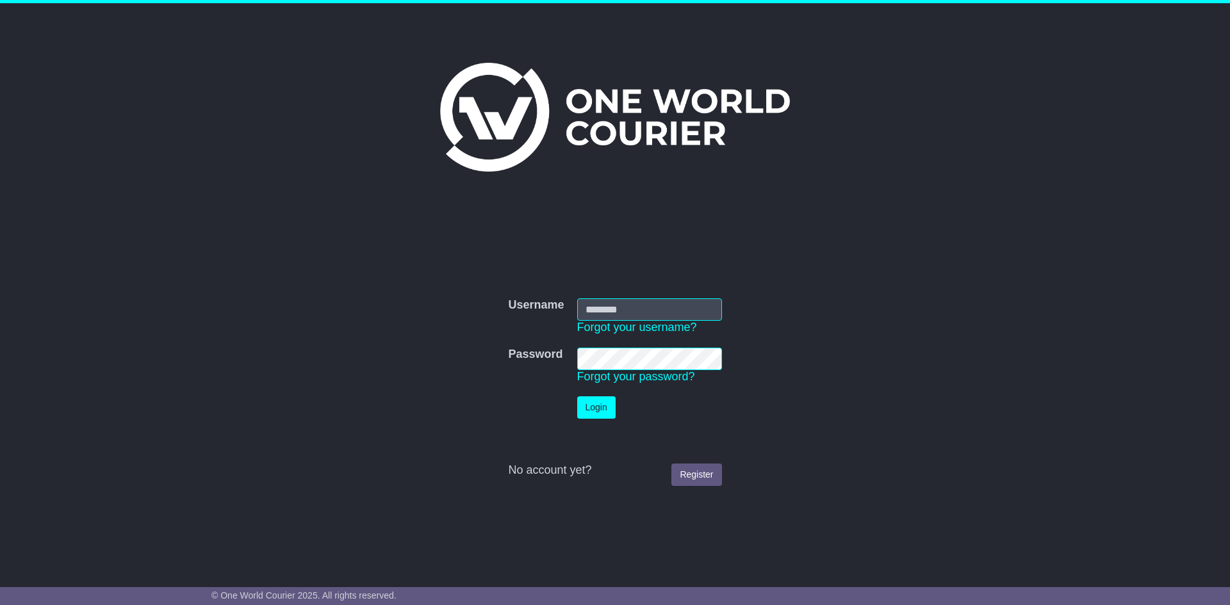 The image size is (1230, 605). Describe the element at coordinates (535, 355) in the screenshot. I see `label: Password` at that location.